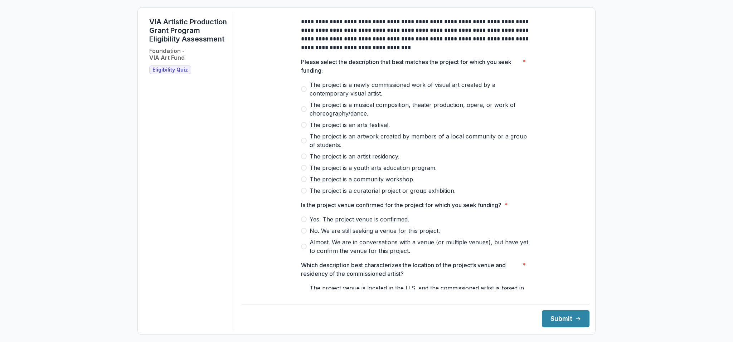  Describe the element at coordinates (360, 220) in the screenshot. I see `span: Yes. The project venue is confirmed.` at that location.